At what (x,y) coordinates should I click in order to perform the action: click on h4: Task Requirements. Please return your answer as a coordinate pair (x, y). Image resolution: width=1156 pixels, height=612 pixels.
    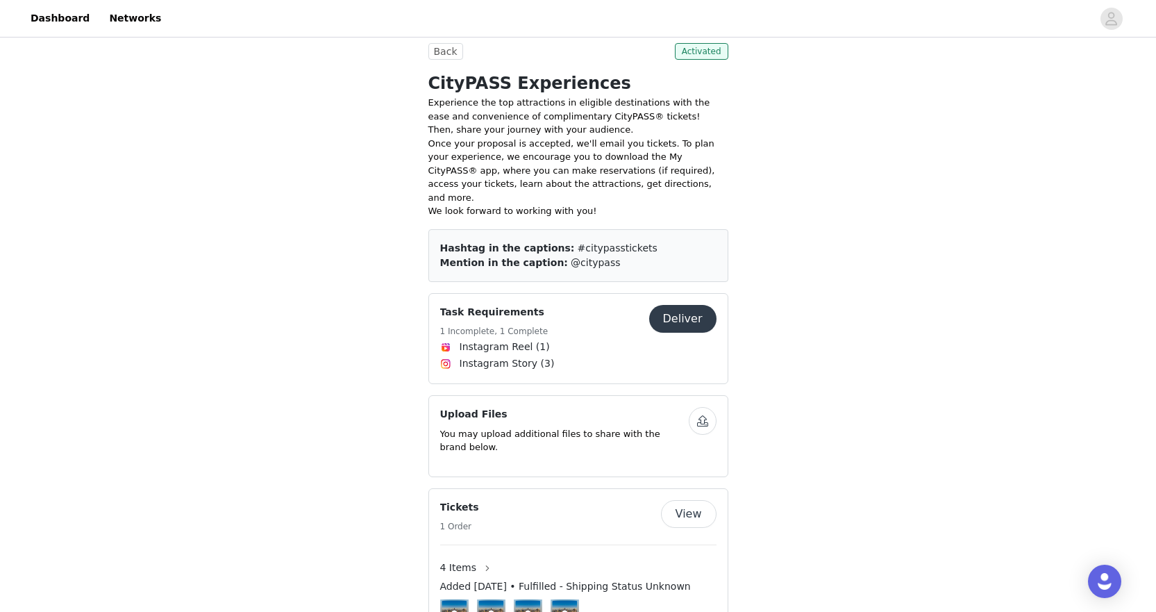
    Looking at the image, I should click on (494, 312).